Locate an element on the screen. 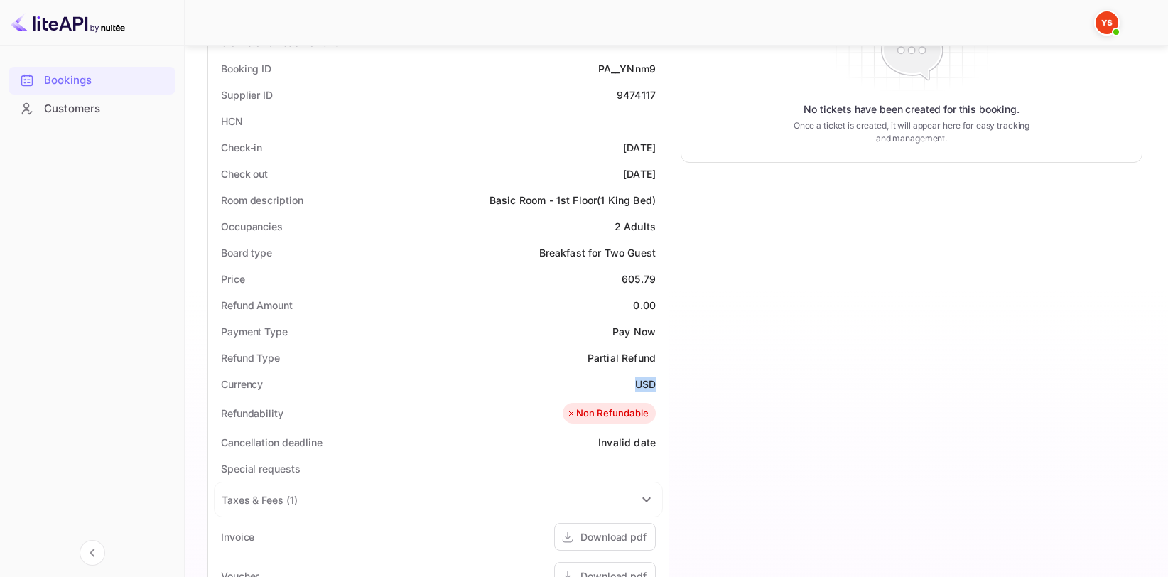  a: Bookings is located at coordinates (92, 80).